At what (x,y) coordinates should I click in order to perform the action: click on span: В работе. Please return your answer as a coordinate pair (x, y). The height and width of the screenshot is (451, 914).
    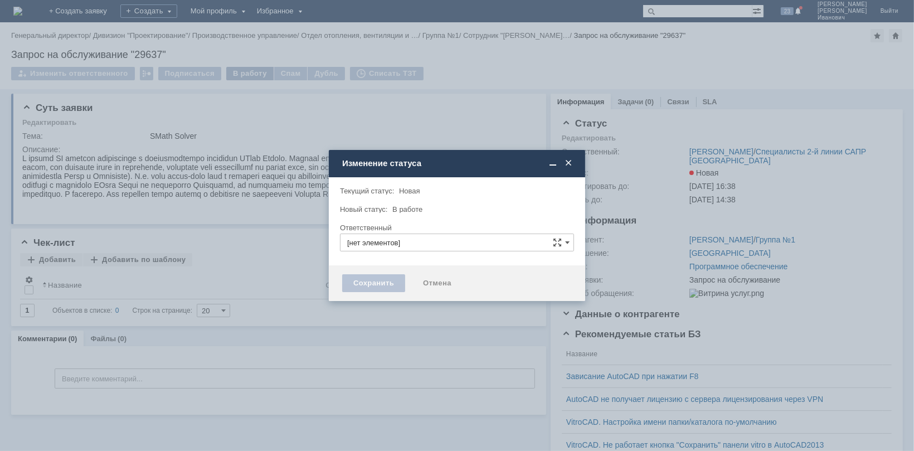
    Looking at the image, I should click on (407, 209).